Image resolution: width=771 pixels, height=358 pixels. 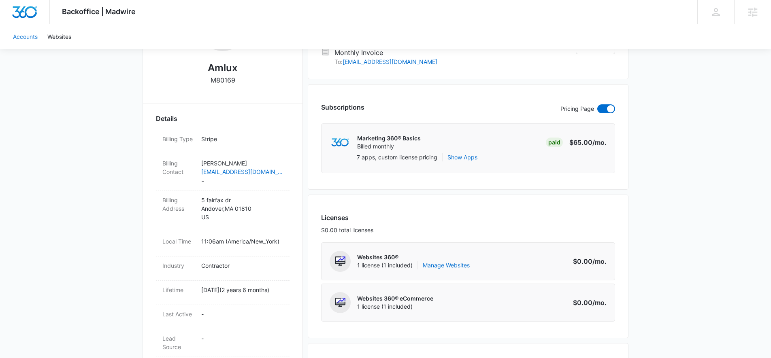 I want to click on a: Websites, so click(x=59, y=36).